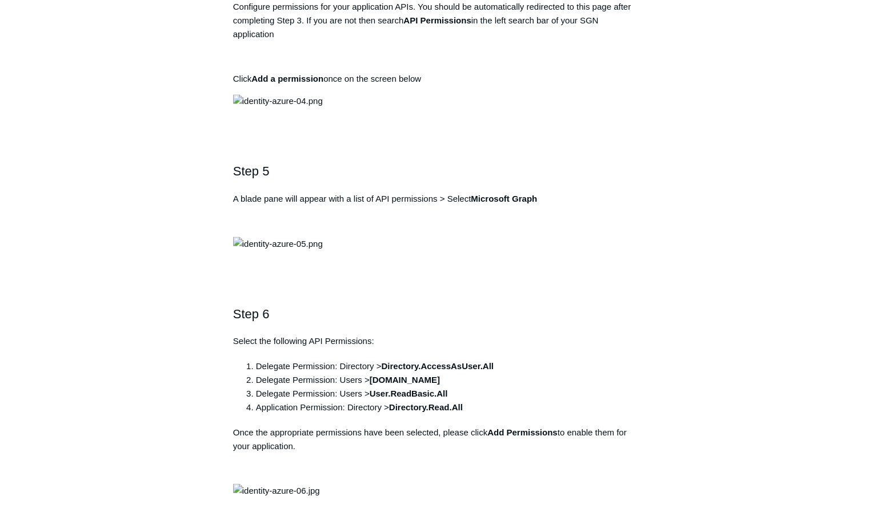 Image resolution: width=869 pixels, height=508 pixels. Describe the element at coordinates (435, 313) in the screenshot. I see `h2: Step 6` at that location.